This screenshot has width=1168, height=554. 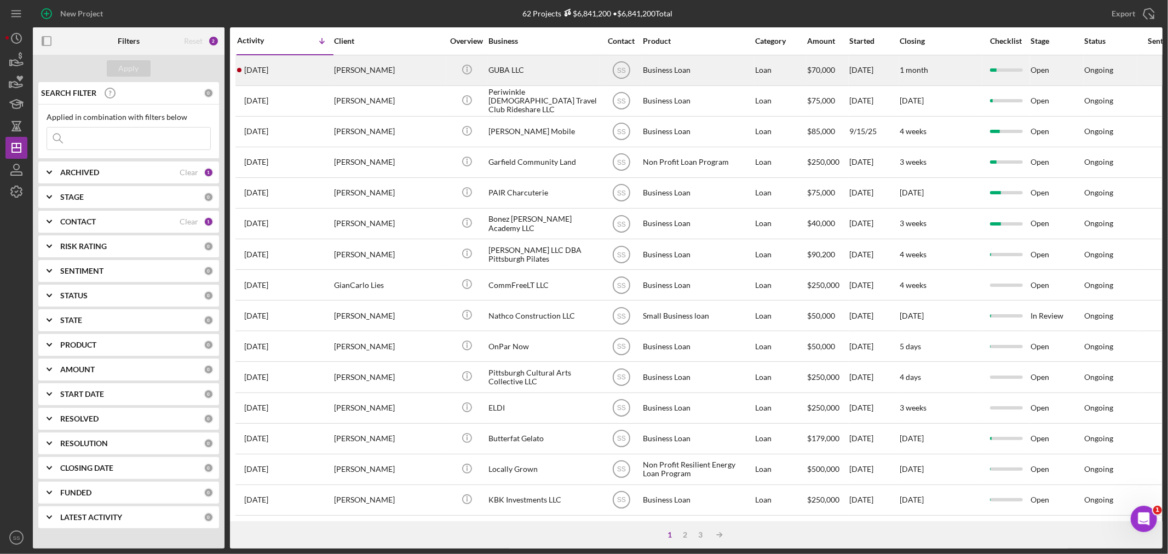 I want to click on div: Glo Body LLC, so click(x=543, y=531).